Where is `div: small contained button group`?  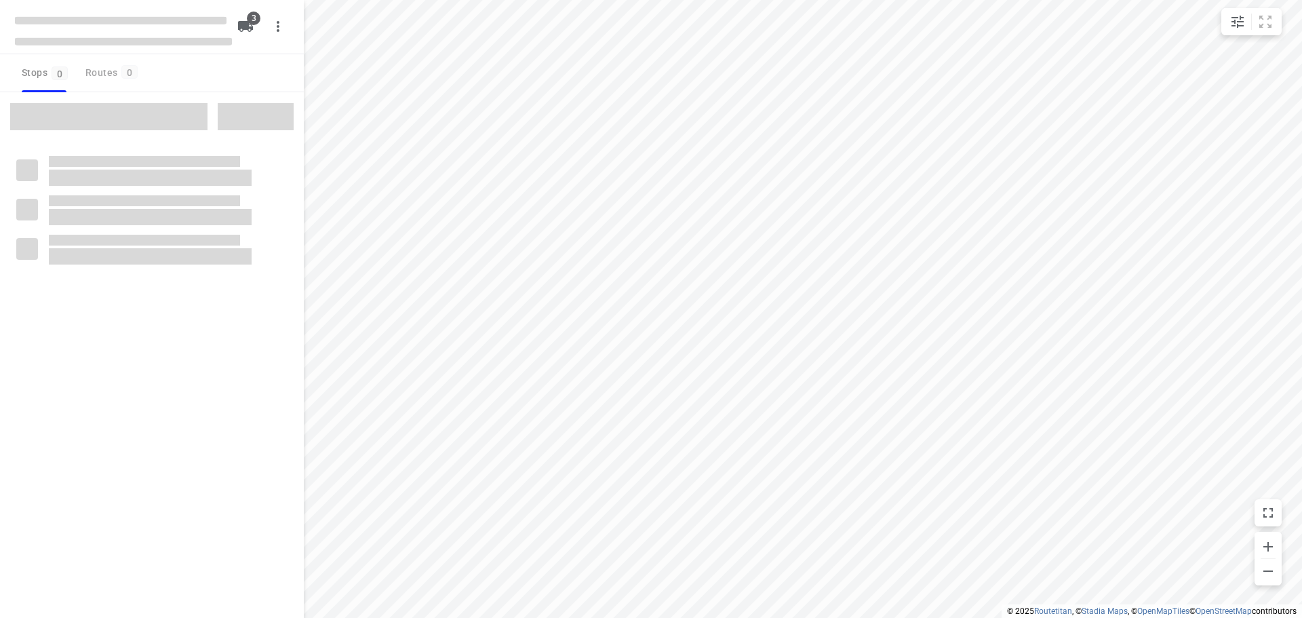
div: small contained button group is located at coordinates (1251, 22).